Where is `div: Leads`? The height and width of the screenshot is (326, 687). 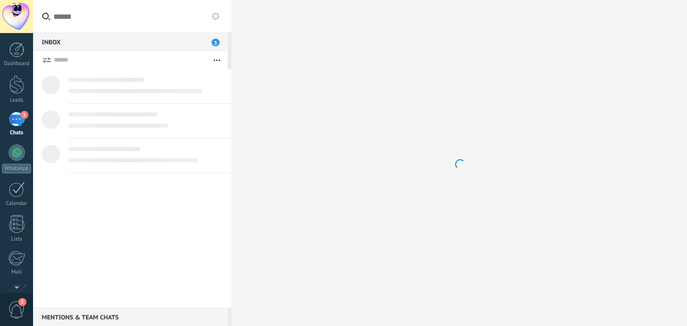
div: Leads is located at coordinates (17, 100).